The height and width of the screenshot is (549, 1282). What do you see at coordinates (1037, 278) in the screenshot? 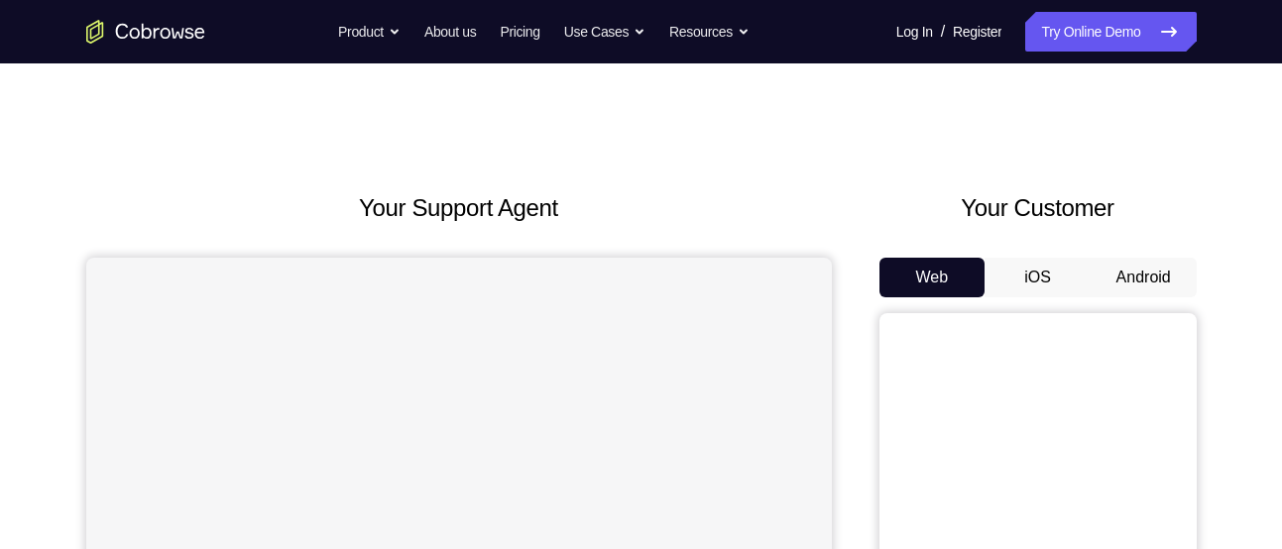
I see `button: iOS` at bounding box center [1037, 278].